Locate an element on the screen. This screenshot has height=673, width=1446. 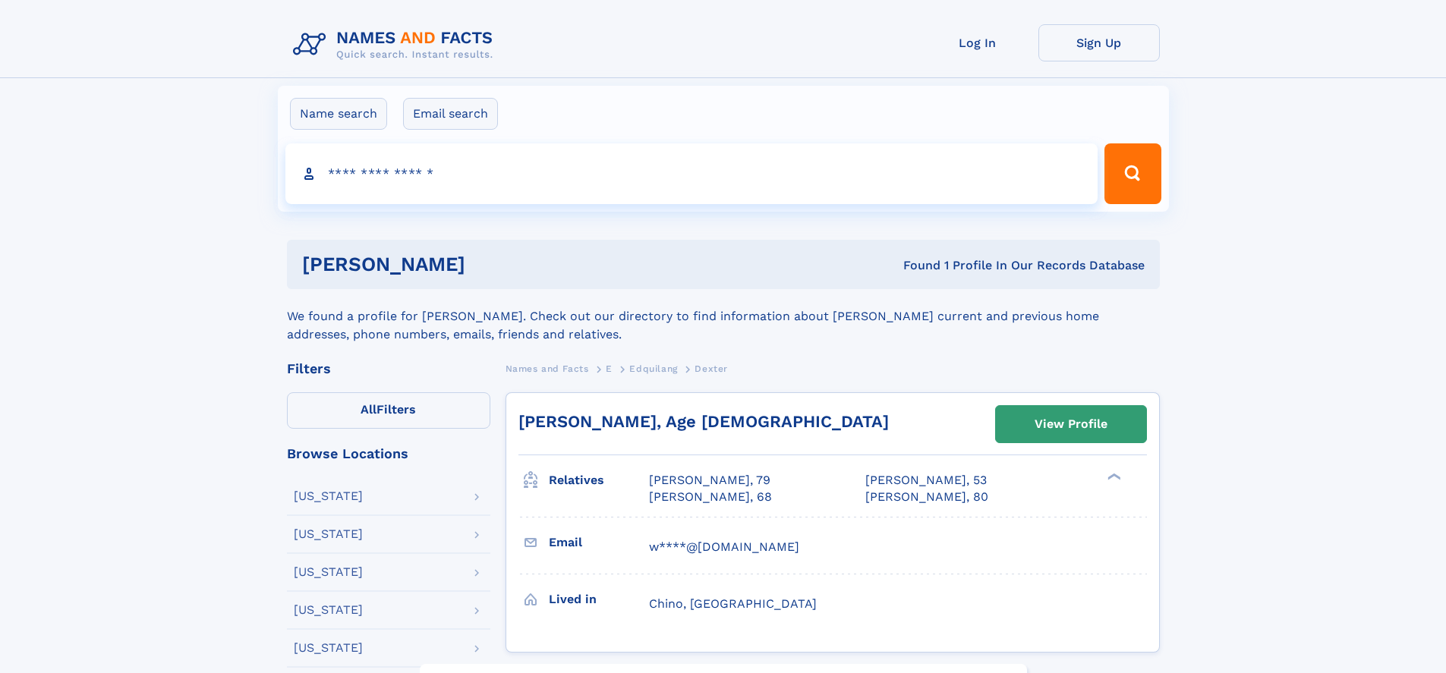
a: Edquilang is located at coordinates (653, 368).